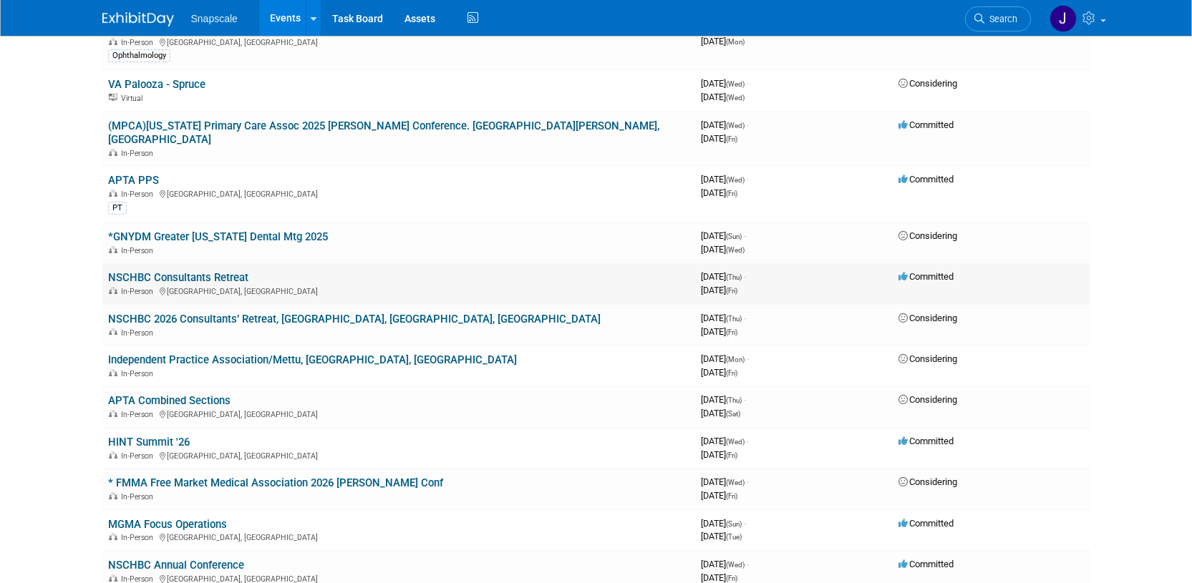  I want to click on img: ExhibitDay, so click(138, 19).